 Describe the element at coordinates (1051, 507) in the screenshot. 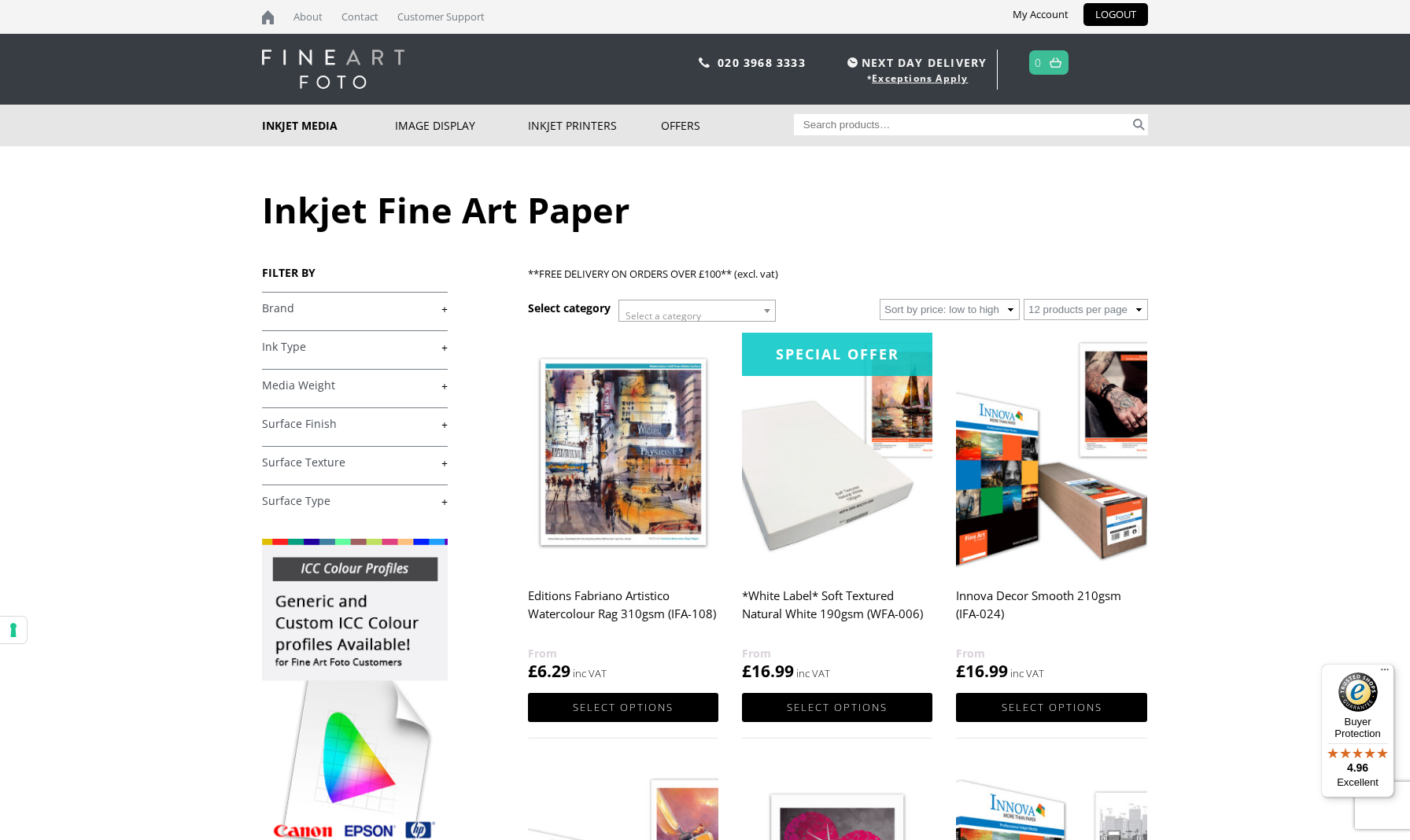

I see `a: Innova Decor Smooth 210gsm (IFA-024) £16.99` at that location.